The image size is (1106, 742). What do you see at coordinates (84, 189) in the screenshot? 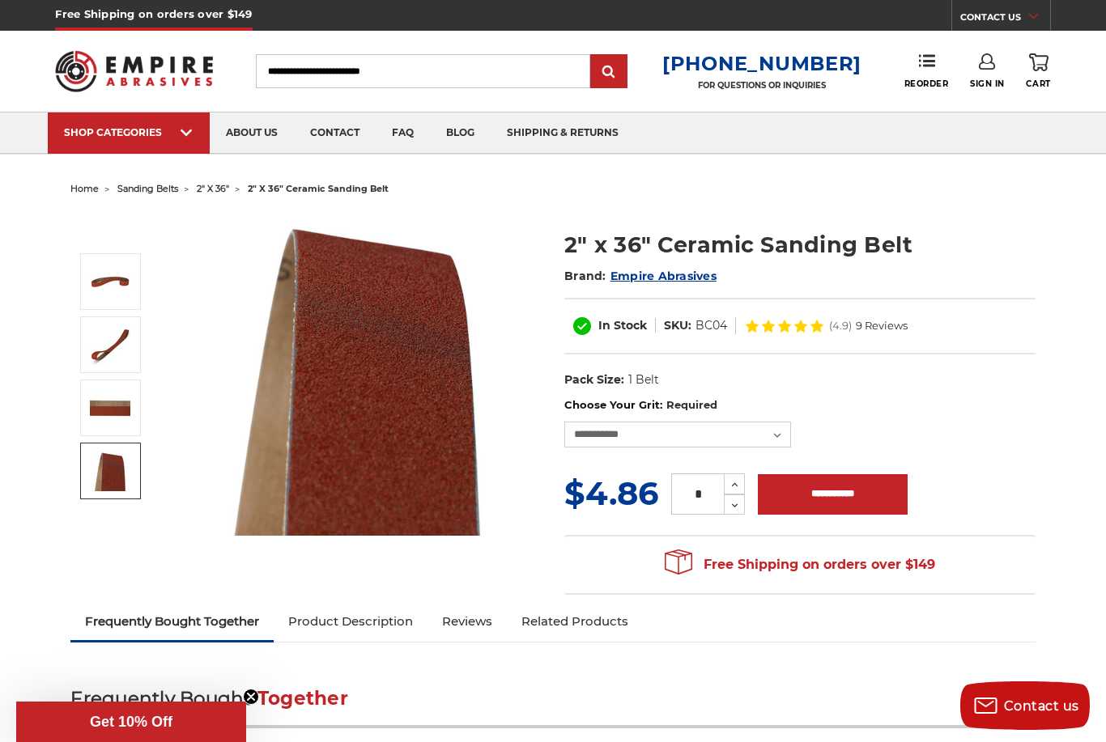
I see `a: home` at bounding box center [84, 189].